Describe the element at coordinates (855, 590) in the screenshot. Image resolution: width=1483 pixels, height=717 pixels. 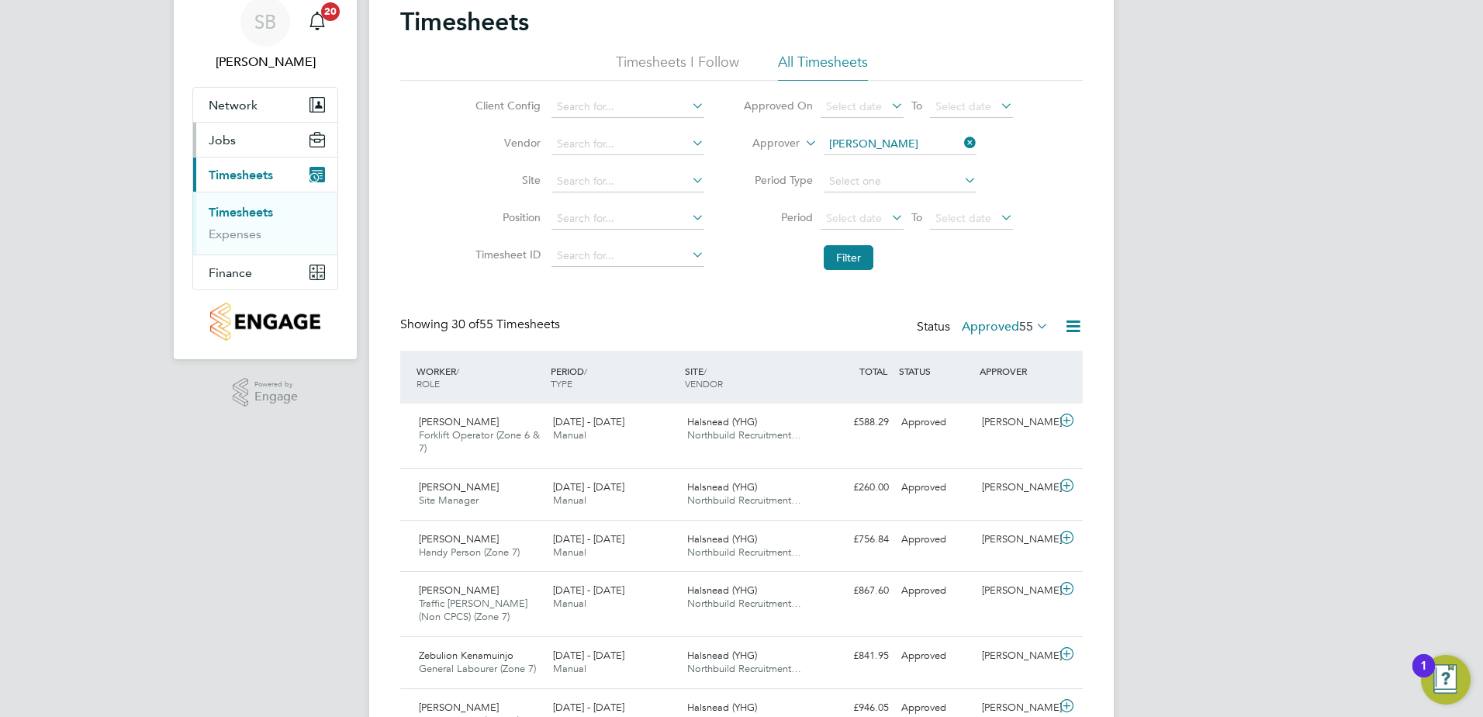
I see `div: £867.60` at that location.